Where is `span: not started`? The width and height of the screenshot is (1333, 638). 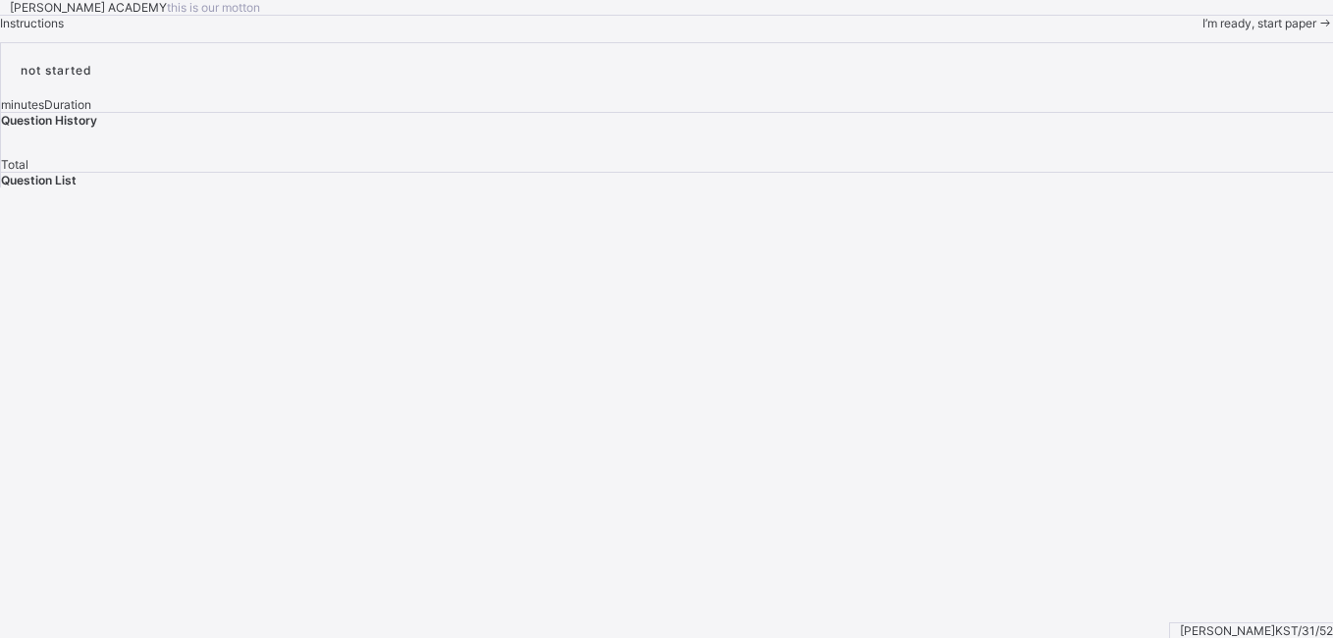
span: not started is located at coordinates (56, 70).